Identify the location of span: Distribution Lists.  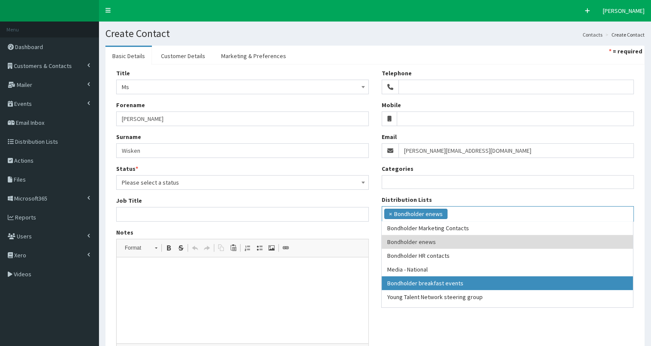
(37, 142).